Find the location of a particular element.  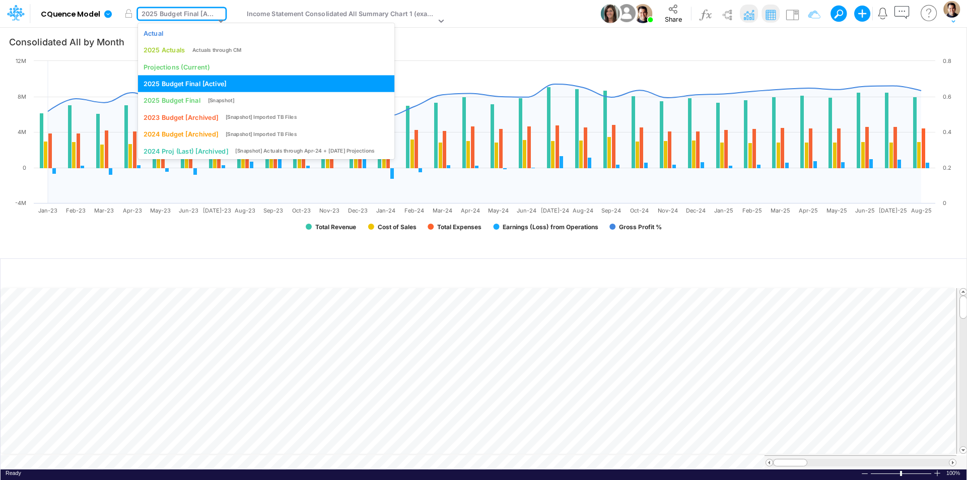

text: Jun-23 is located at coordinates (188, 210).